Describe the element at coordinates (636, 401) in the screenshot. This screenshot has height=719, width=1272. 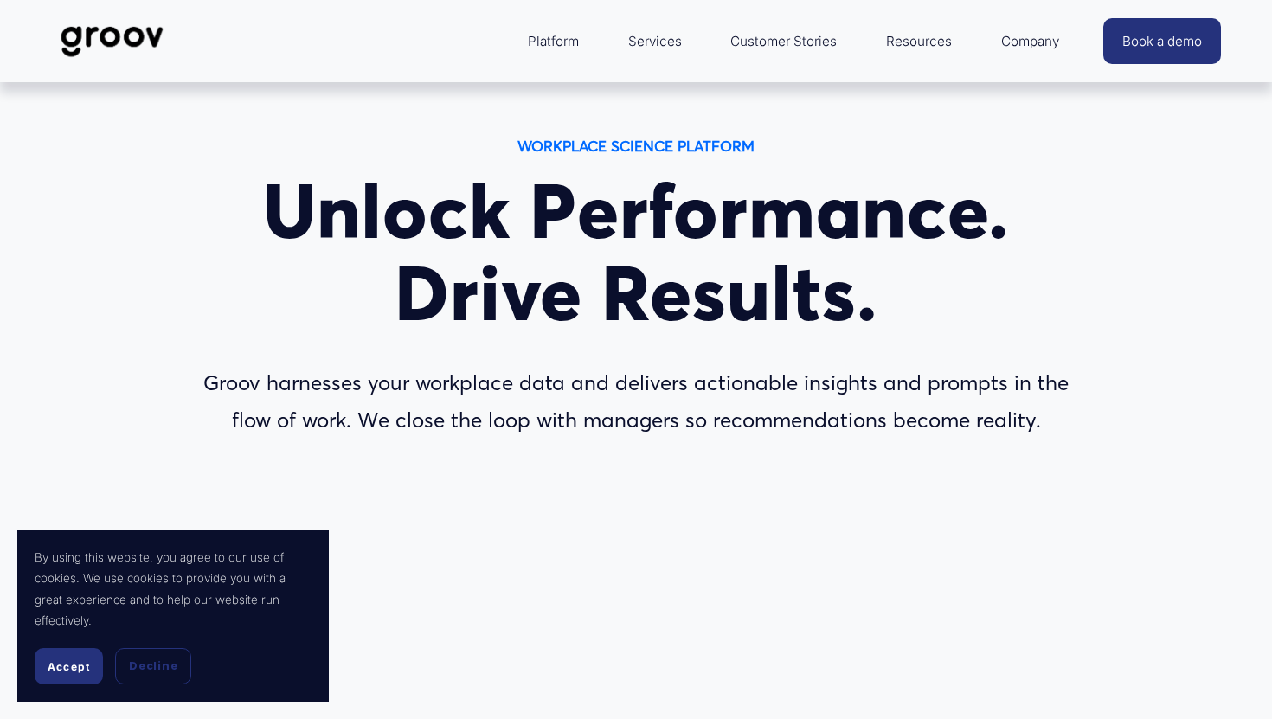
I see `p: Groov harnesses your workplace data and delivers actionable insights and prompts in the flow of w...` at that location.